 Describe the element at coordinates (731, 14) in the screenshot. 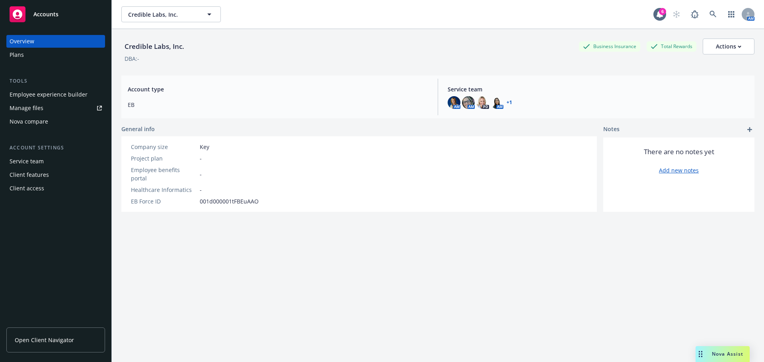

I see `a: Switch app` at that location.